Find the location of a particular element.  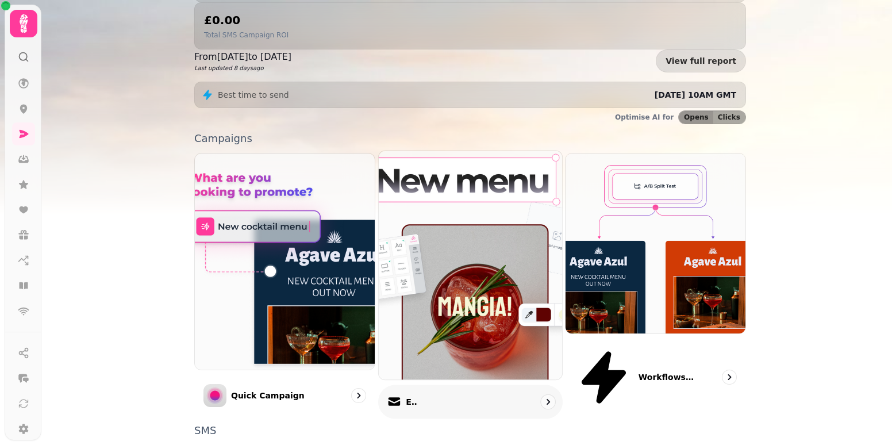

span: Opens is located at coordinates (696, 117).